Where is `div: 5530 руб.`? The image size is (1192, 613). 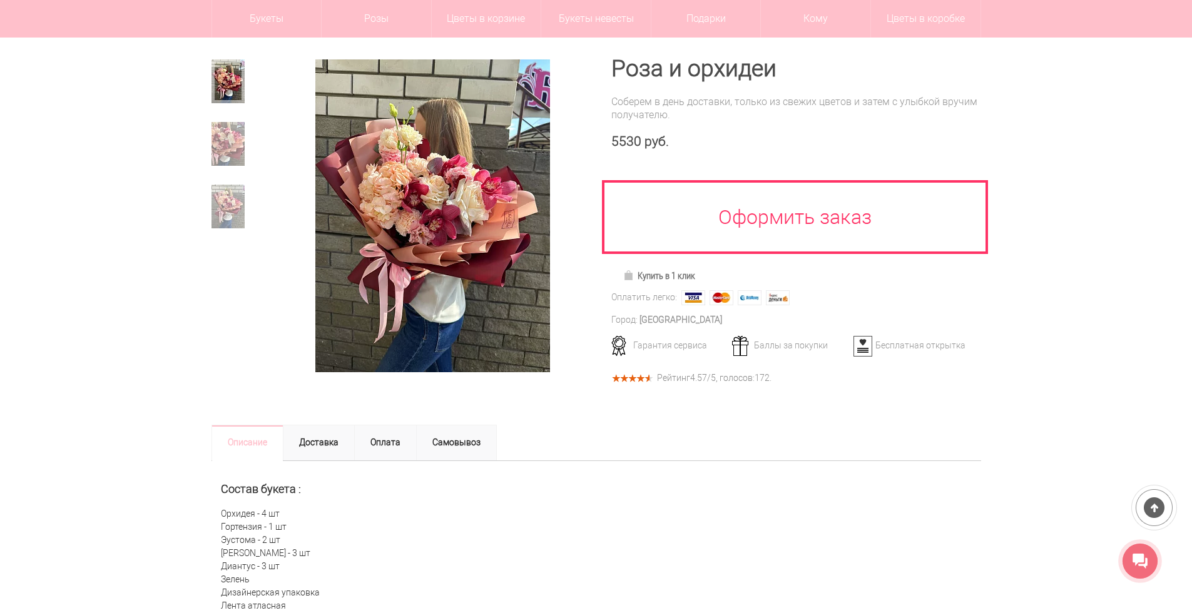
div: 5530 руб. is located at coordinates (796, 141).